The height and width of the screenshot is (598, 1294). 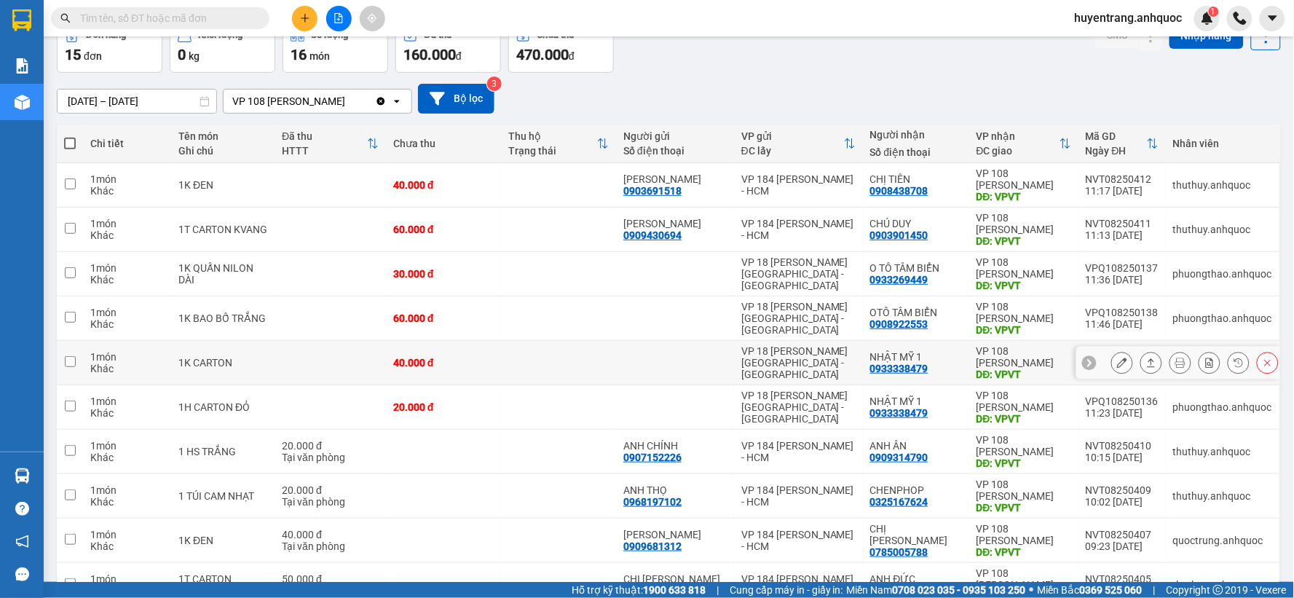 I want to click on div: CHỊ TIÊN, so click(x=916, y=179).